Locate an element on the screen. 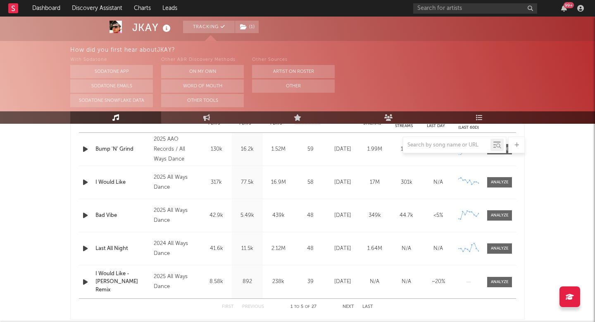  div: Other Sources is located at coordinates (293, 60).